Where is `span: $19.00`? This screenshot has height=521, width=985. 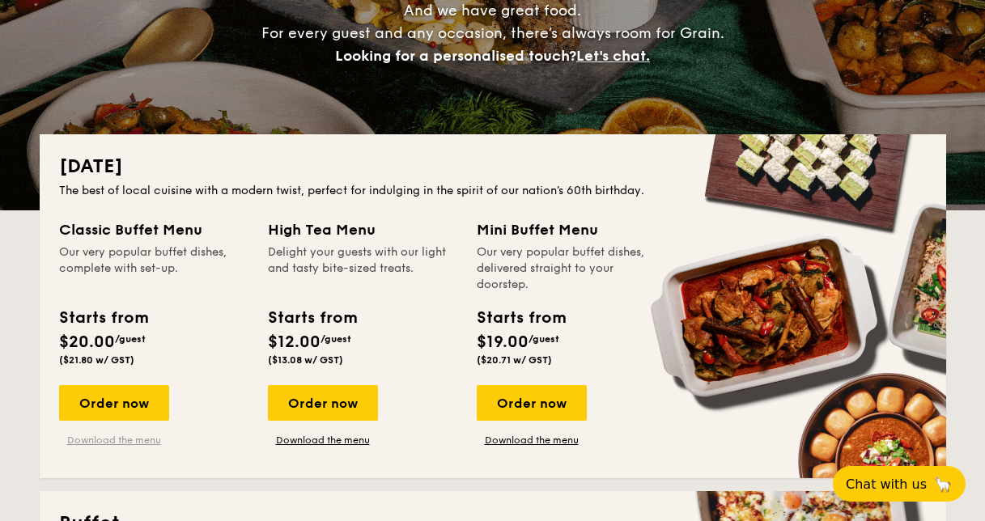 span: $19.00 is located at coordinates (503, 342).